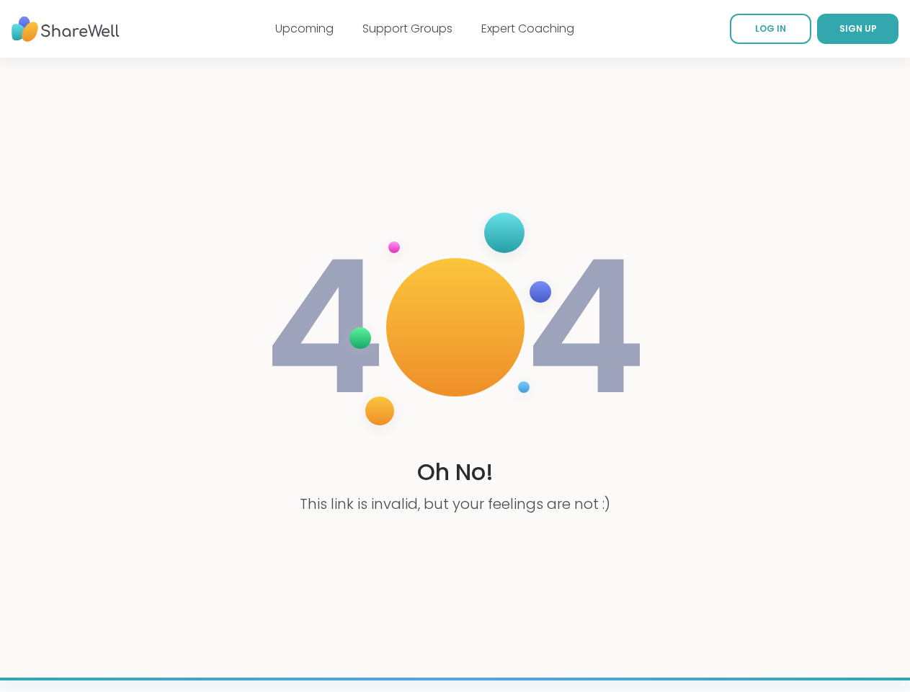  Describe the element at coordinates (858, 28) in the screenshot. I see `span: SIGN UP` at that location.